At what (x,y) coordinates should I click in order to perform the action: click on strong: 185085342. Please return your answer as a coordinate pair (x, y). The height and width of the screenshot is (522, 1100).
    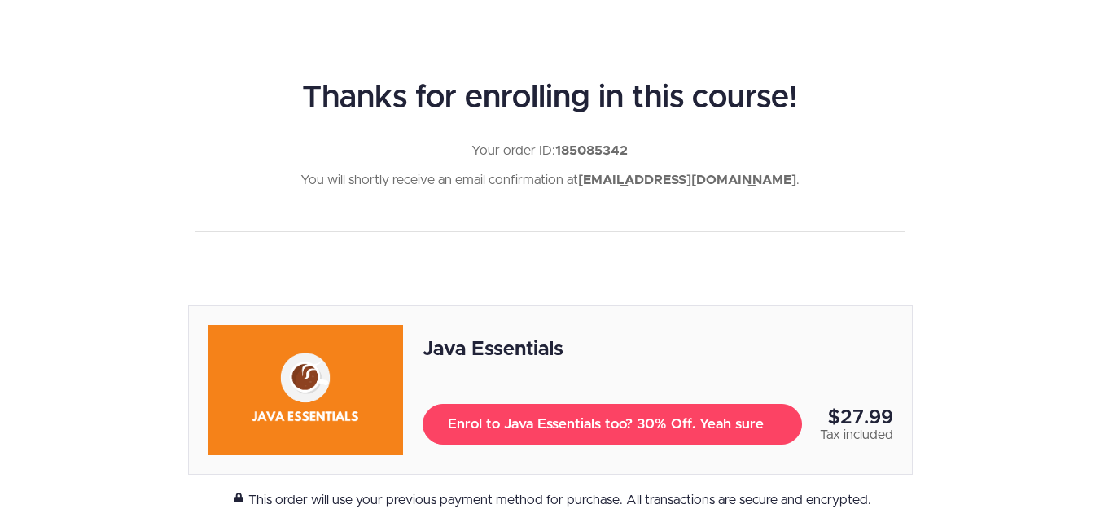
    Looking at the image, I should click on (591, 151).